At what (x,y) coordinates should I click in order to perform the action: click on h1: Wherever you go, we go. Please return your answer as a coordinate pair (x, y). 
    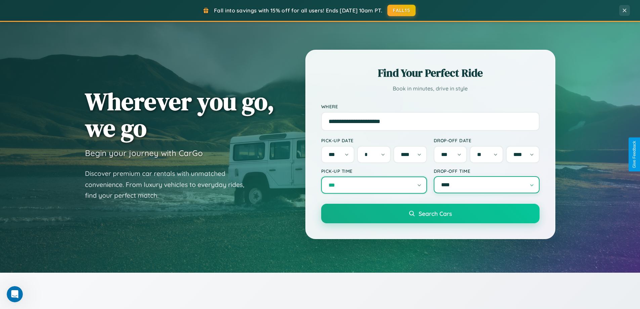
    Looking at the image, I should click on (180, 114).